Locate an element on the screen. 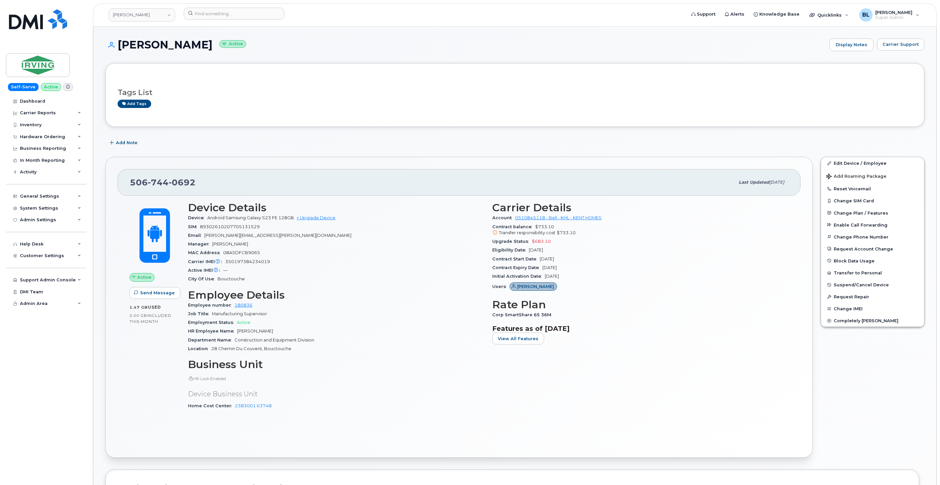  a: 2383001.63748 is located at coordinates (253, 406).